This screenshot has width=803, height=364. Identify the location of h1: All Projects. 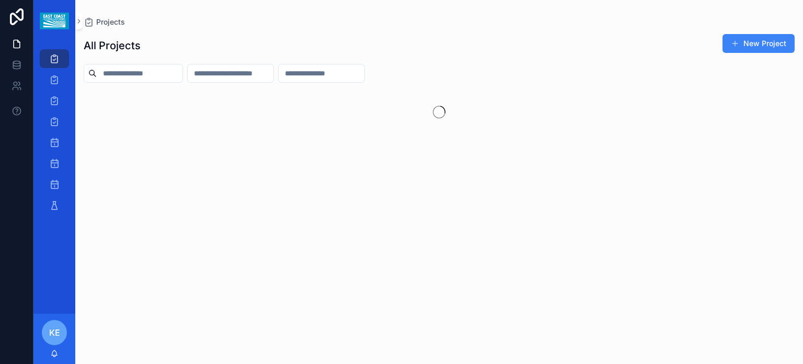
(112, 46).